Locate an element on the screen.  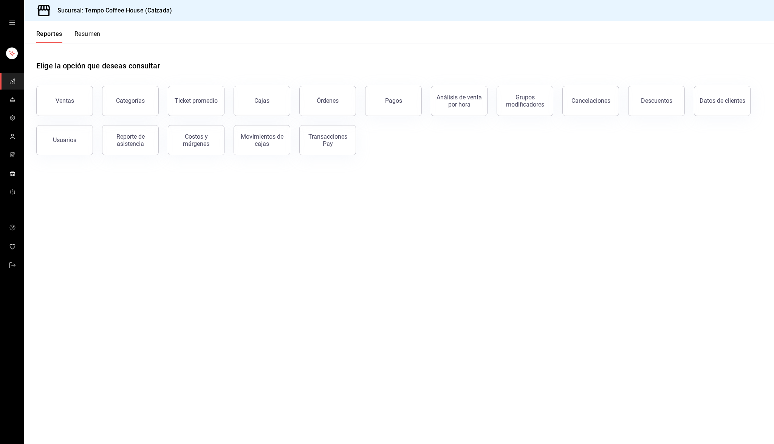
div: Costos y márgenes is located at coordinates (196, 140).